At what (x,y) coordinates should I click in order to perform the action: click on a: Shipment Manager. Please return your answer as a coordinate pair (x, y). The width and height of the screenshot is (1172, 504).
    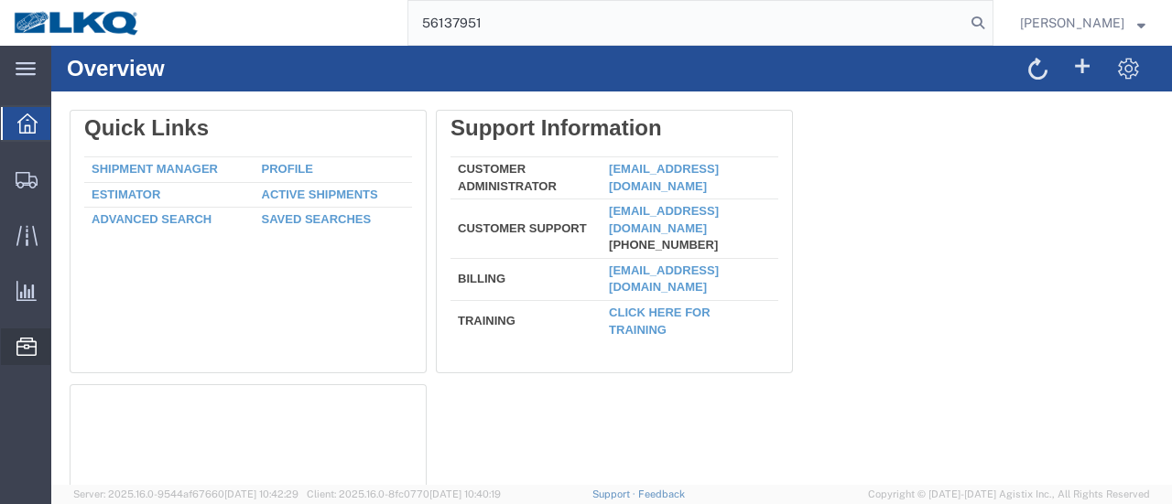
    Looking at the image, I should click on (103, 123).